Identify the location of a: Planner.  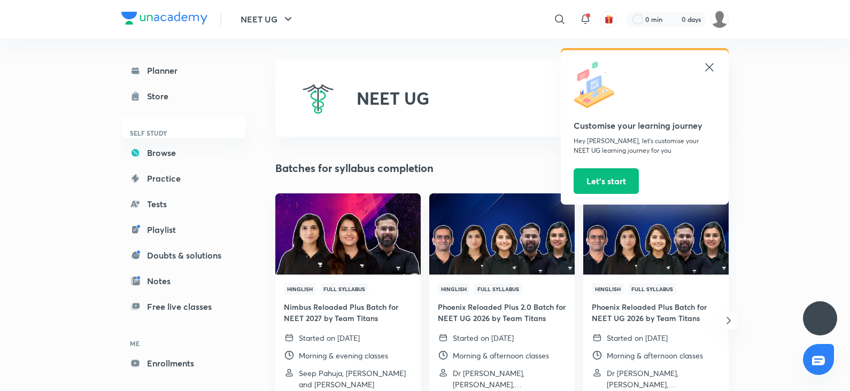
(183, 71).